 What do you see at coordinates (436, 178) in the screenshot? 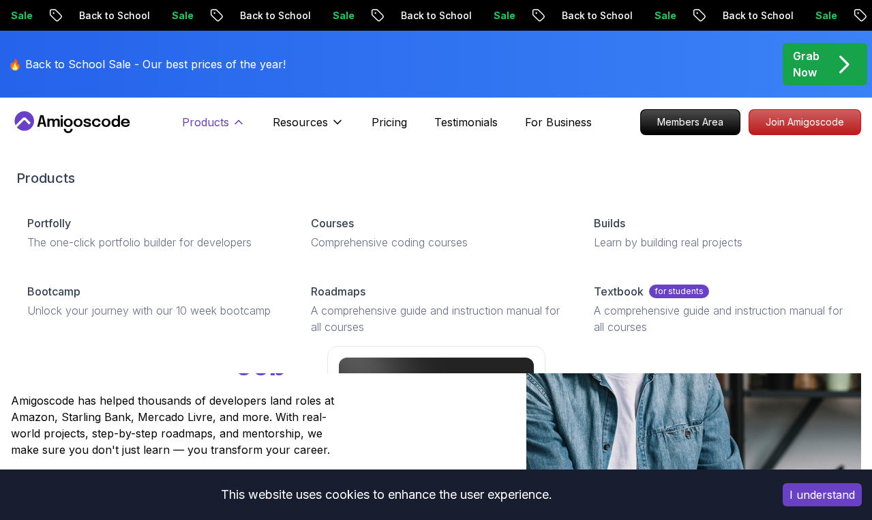
I see `h2: Products` at bounding box center [436, 178].